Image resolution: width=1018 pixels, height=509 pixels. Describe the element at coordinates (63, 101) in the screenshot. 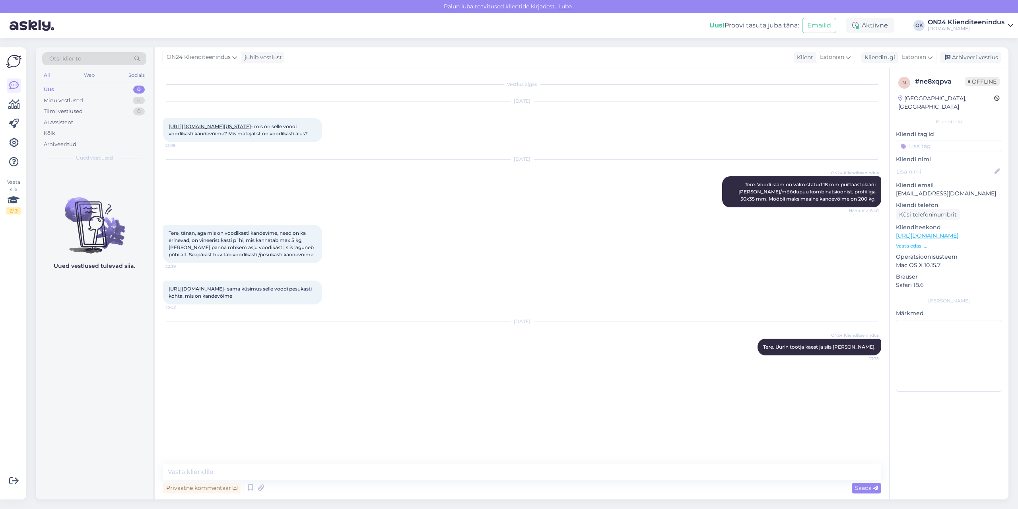

I see `div: Minu vestlused` at that location.